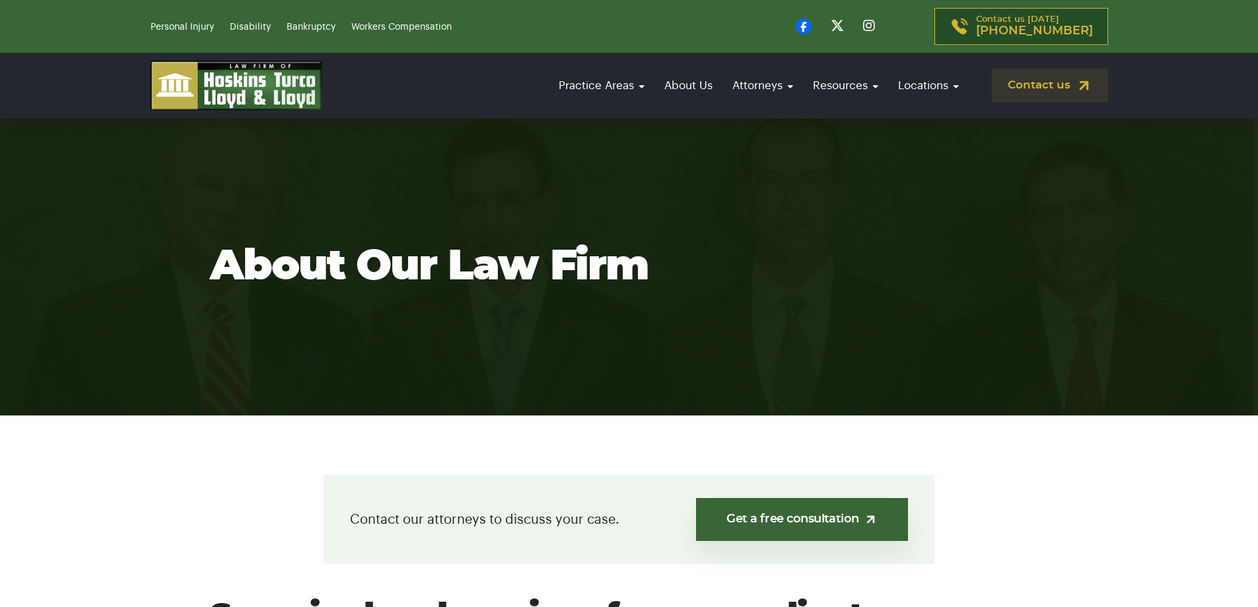 The image size is (1258, 607). What do you see at coordinates (311, 27) in the screenshot?
I see `a: Bankruptcy` at bounding box center [311, 27].